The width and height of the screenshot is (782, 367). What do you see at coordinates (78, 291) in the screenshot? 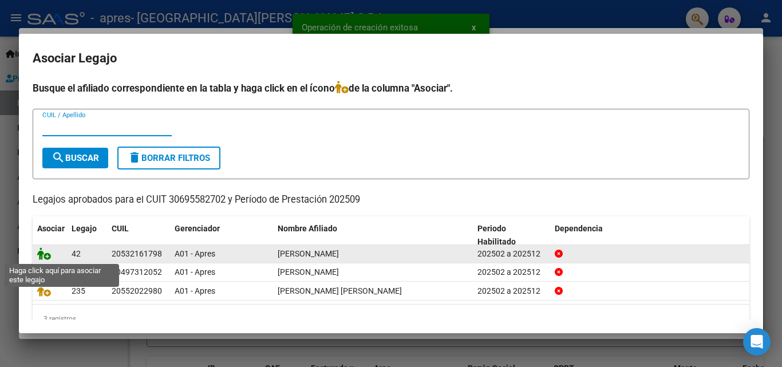
I see `span: 235` at bounding box center [78, 291].